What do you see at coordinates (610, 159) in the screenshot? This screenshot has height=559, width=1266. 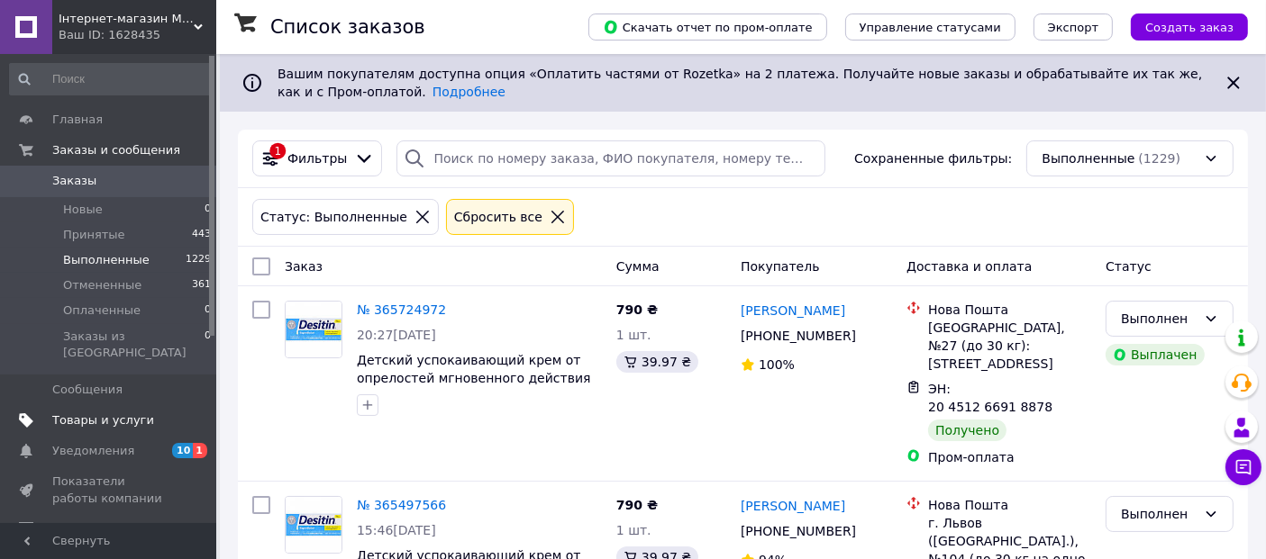 I see `input: Поиск по номеру заказа, ФИО покупателя, номеру телефона, Email, номеру накладной` at bounding box center [610, 159].